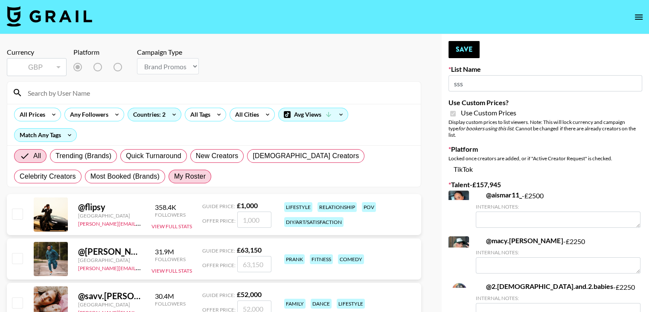 The image size is (649, 312). I want to click on div: prank, so click(302, 259).